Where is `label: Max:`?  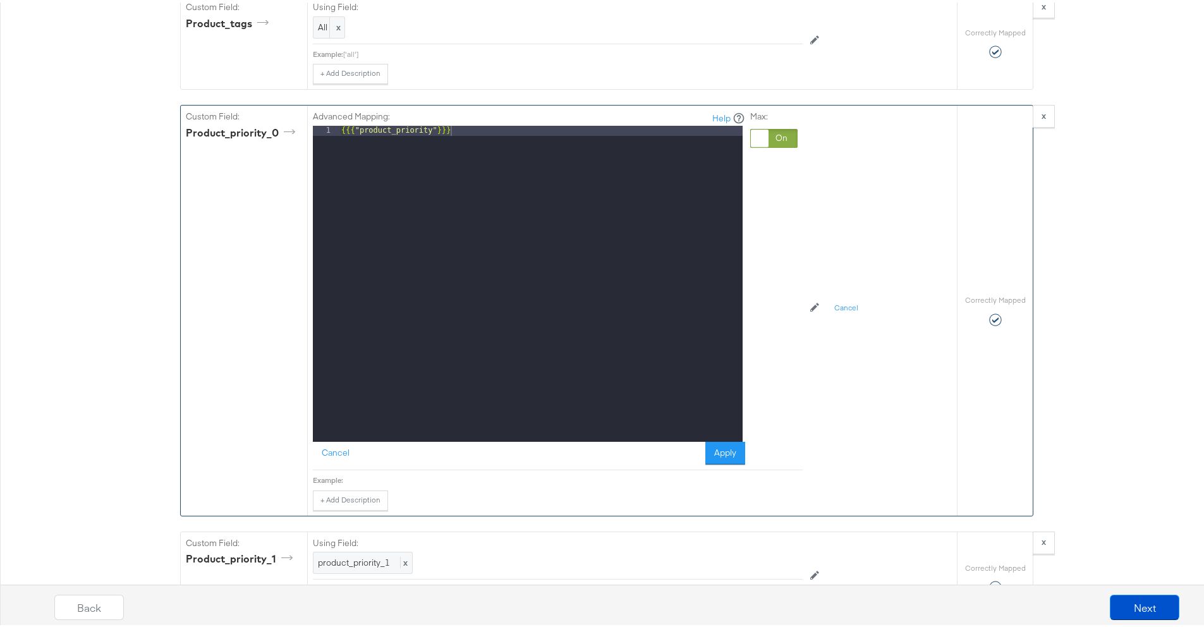 label: Max: is located at coordinates (774, 114).